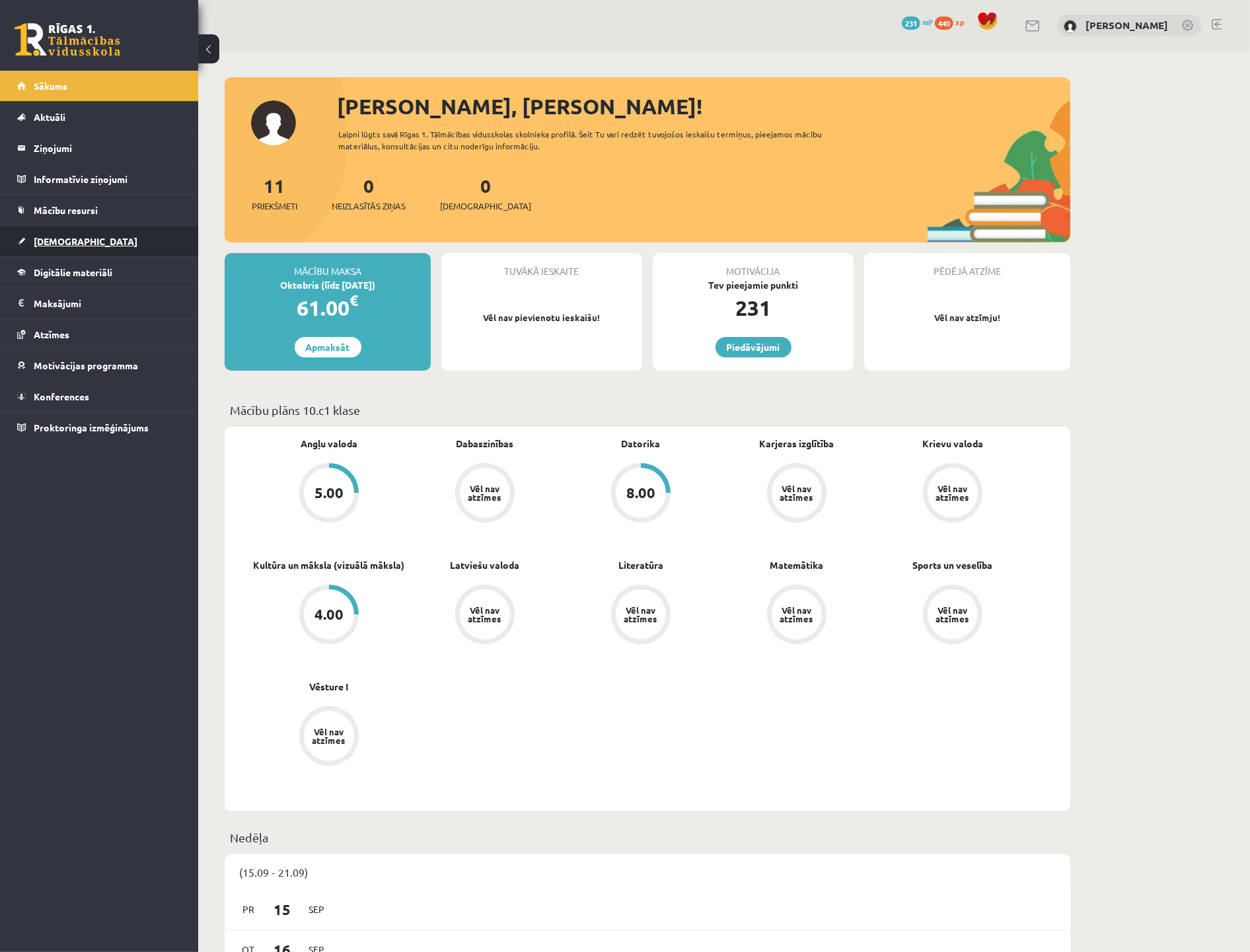 This screenshot has height=952, width=1250. Describe the element at coordinates (108, 179) in the screenshot. I see `legend: Informatīvie ziņojumi` at that location.